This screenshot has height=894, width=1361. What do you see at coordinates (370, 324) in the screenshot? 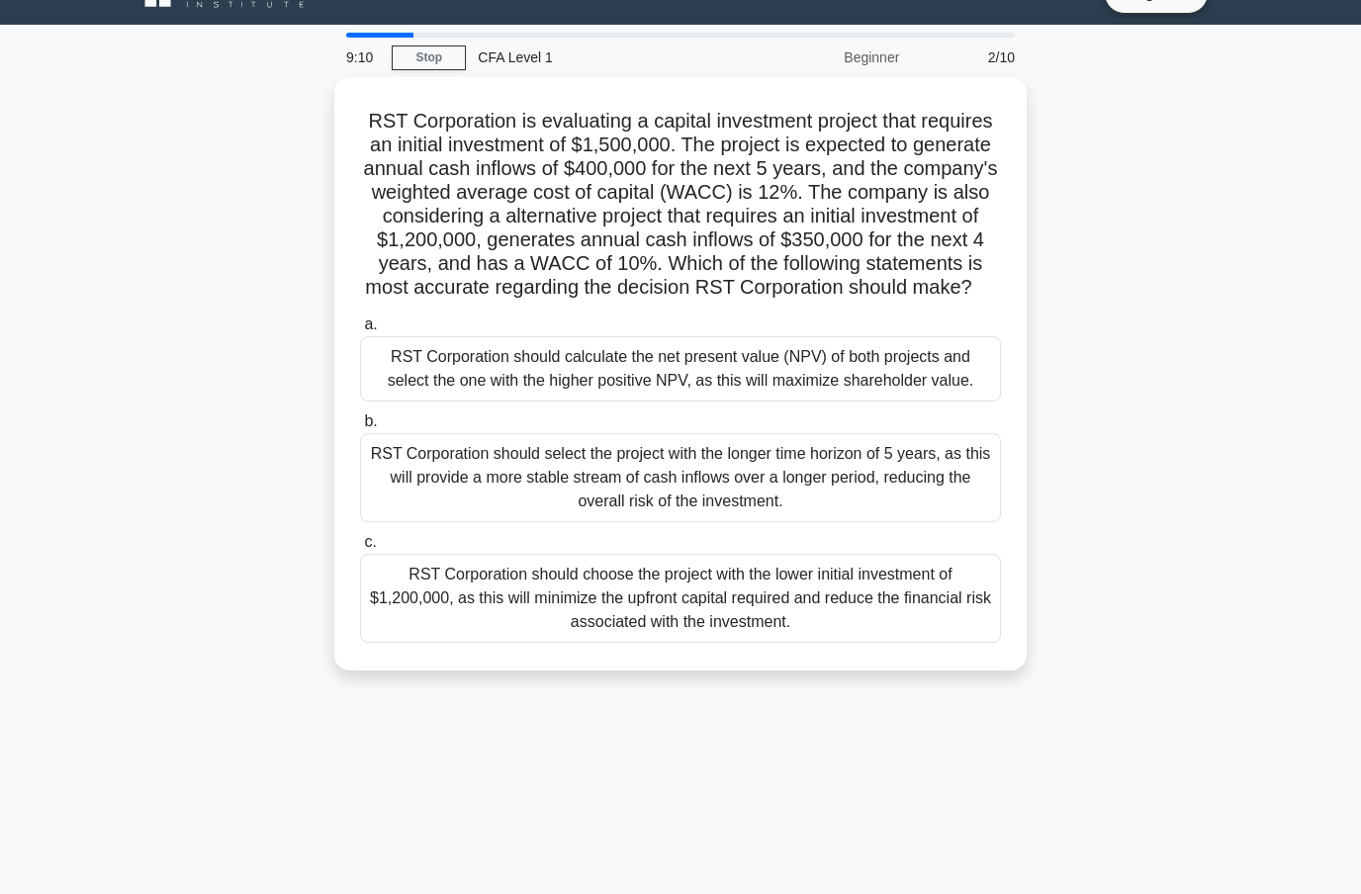
I see `span: a.` at bounding box center [370, 324].